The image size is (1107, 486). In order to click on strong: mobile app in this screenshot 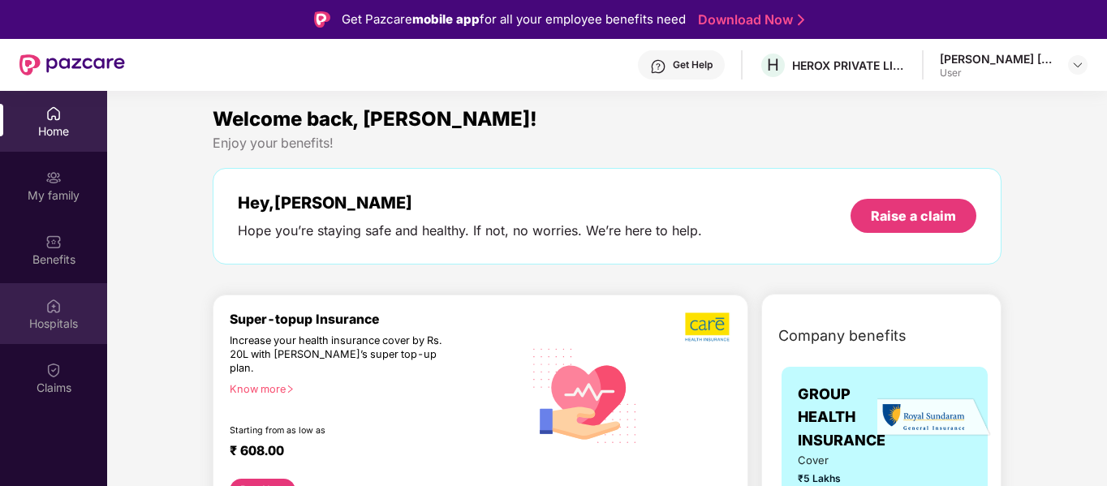, I will do `click(446, 19)`.